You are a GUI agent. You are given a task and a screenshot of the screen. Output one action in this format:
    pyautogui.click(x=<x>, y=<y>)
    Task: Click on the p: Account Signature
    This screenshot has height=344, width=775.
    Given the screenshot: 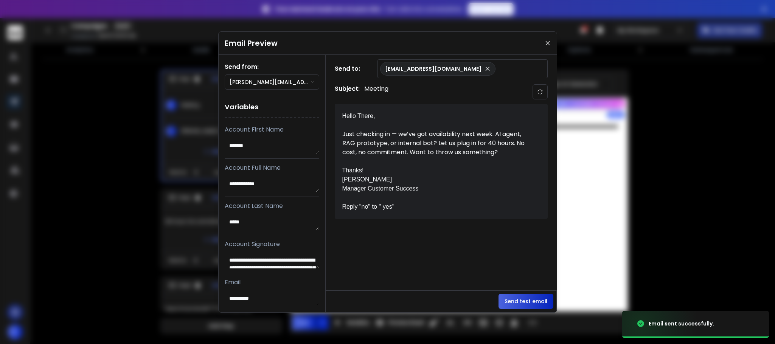 What is the action you would take?
    pyautogui.click(x=272, y=244)
    